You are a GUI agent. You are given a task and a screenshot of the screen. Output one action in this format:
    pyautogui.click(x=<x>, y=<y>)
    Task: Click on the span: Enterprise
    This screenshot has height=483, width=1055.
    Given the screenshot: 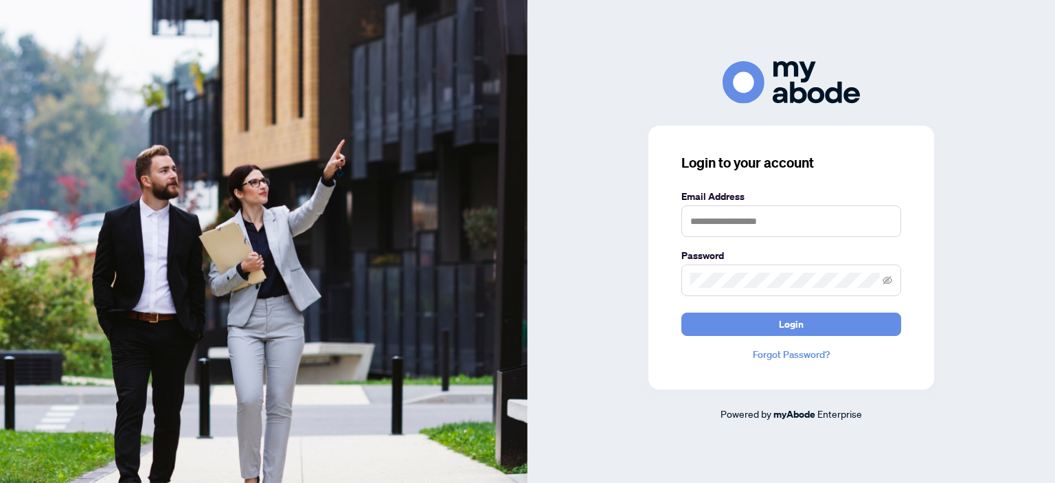 What is the action you would take?
    pyautogui.click(x=839, y=413)
    